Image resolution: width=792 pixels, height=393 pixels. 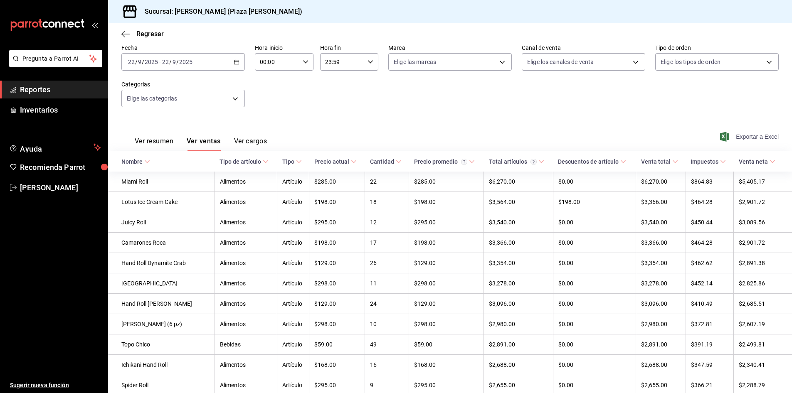 I want to click on span: Venta neta, so click(x=757, y=162).